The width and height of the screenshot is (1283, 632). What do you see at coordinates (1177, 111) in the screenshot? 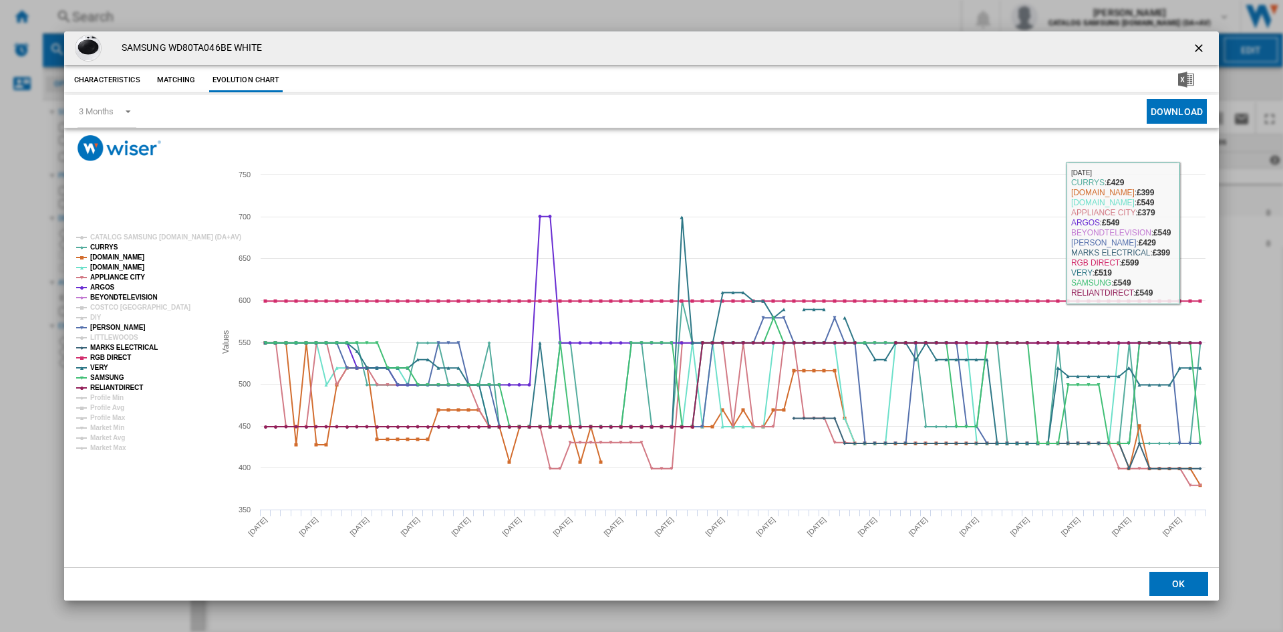
I see `button: Download` at bounding box center [1177, 111].